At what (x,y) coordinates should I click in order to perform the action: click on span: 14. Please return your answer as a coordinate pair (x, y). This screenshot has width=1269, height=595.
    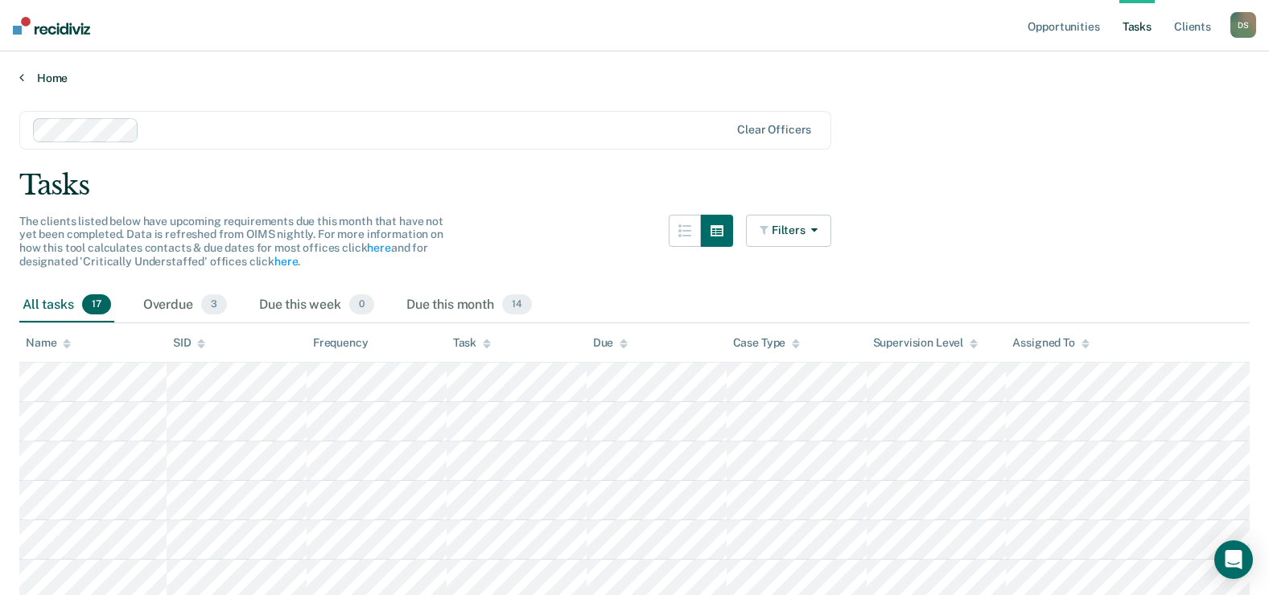
    Looking at the image, I should click on (517, 305).